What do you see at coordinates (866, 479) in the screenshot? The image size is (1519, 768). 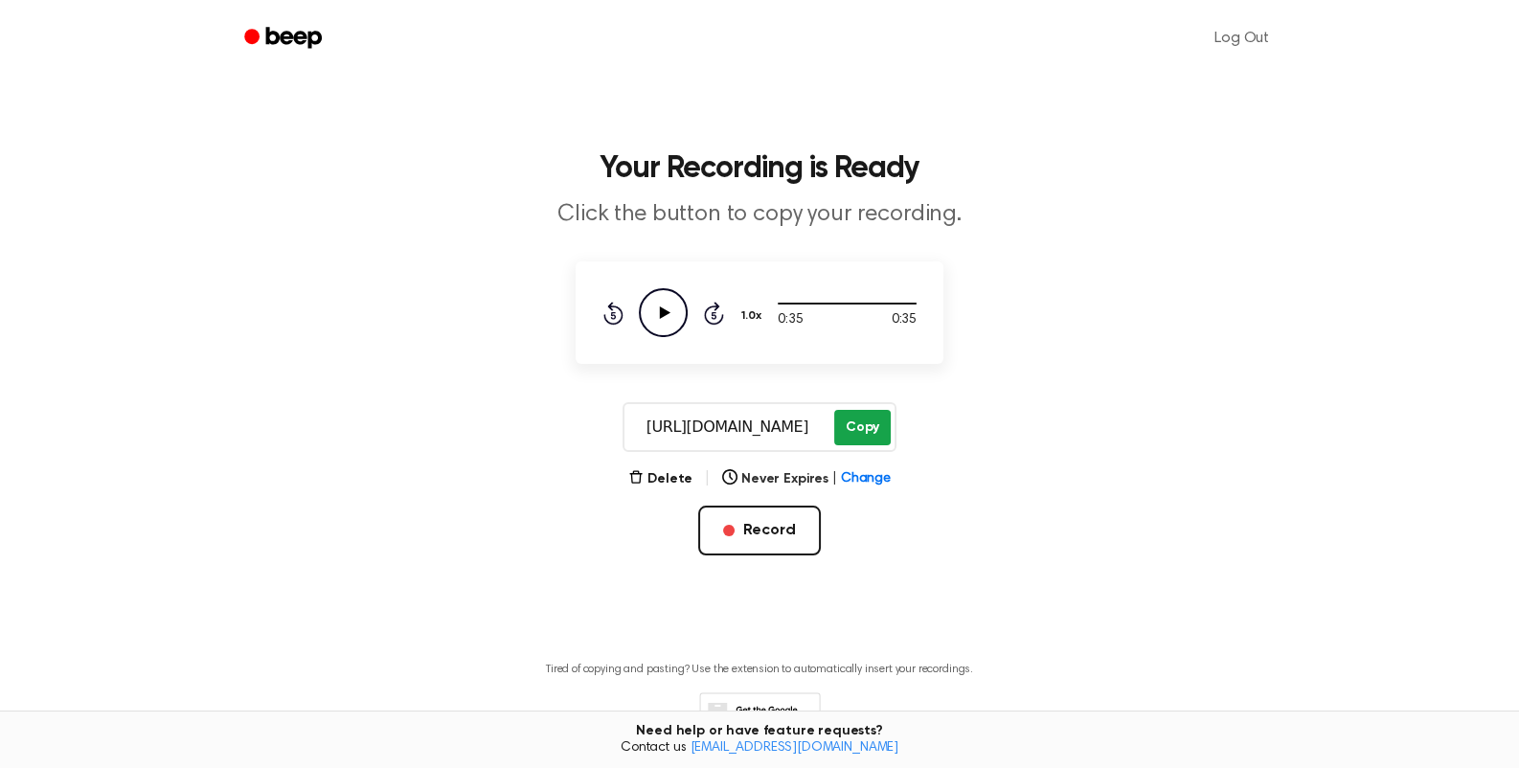 I see `span: Change` at bounding box center [866, 479].